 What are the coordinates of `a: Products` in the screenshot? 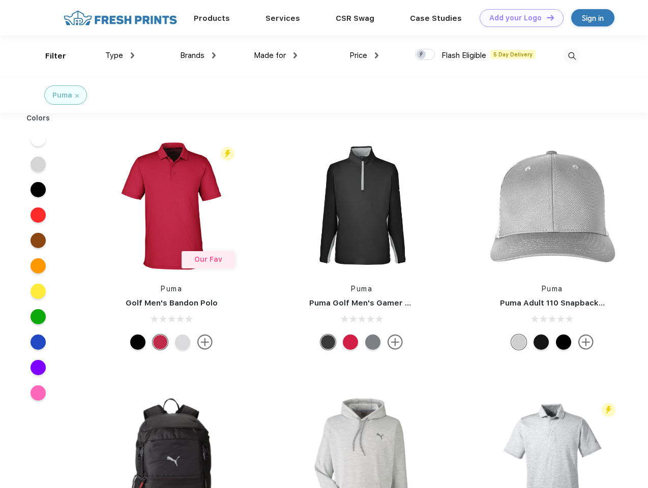 It's located at (211, 18).